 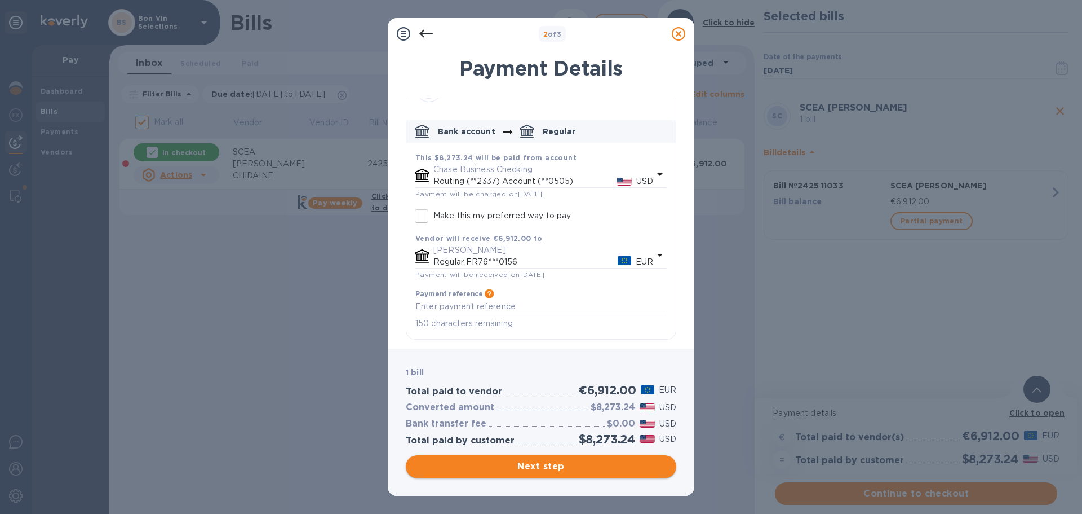 What do you see at coordinates (541, 466) in the screenshot?
I see `button: Next step` at bounding box center [541, 466].